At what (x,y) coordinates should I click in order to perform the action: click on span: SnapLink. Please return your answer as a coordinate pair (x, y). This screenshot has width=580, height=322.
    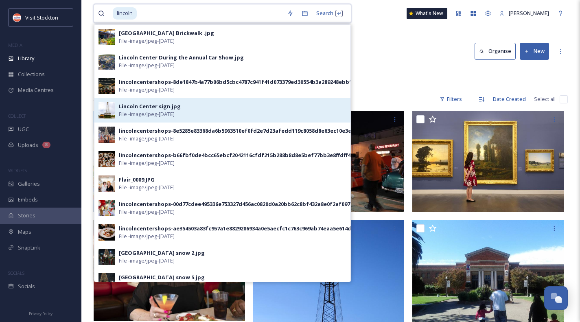
    Looking at the image, I should click on (29, 247).